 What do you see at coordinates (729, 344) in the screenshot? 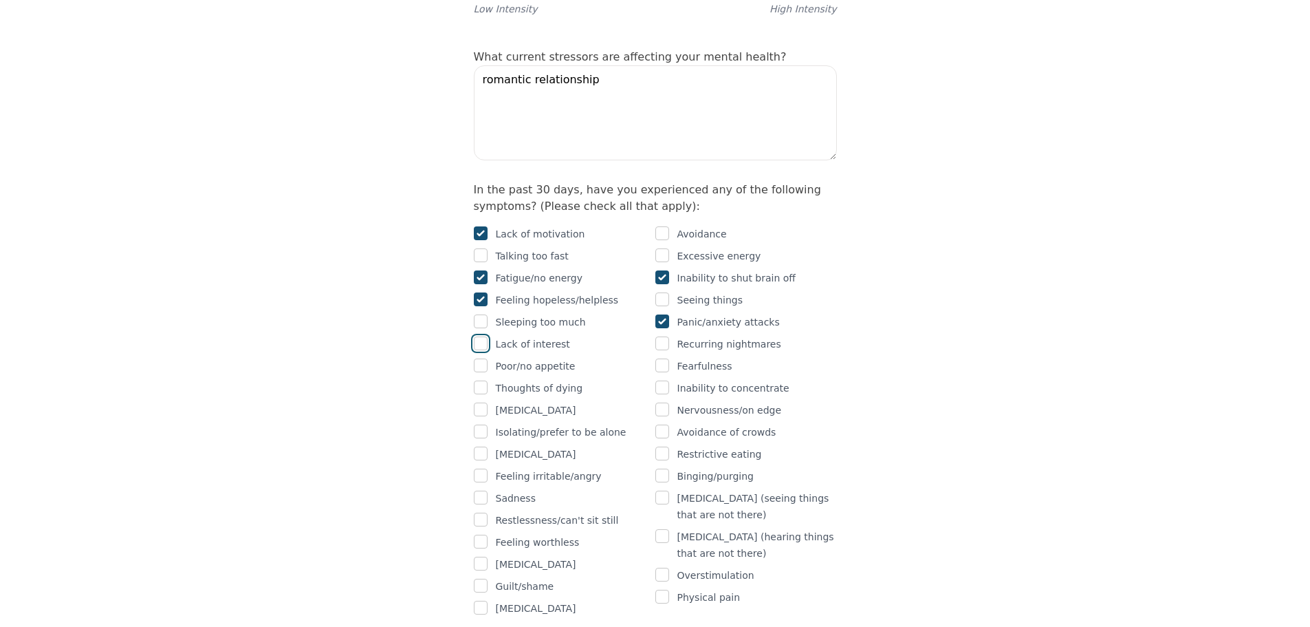
I see `p: Recurring nightmares` at bounding box center [729, 344].